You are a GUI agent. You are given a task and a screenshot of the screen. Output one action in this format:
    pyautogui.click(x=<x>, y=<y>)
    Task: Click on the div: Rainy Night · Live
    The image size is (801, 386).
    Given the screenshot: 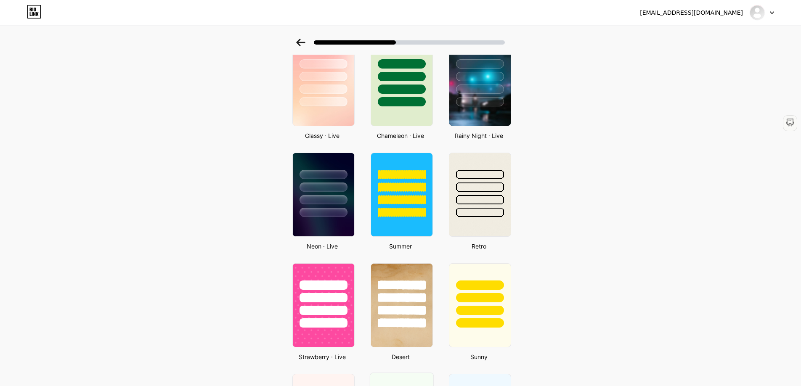 What is the action you would take?
    pyautogui.click(x=479, y=135)
    